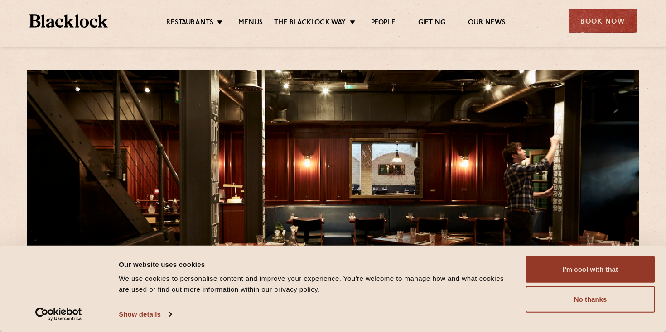 The image size is (666, 332). What do you see at coordinates (250, 24) in the screenshot?
I see `a: Menus` at bounding box center [250, 24].